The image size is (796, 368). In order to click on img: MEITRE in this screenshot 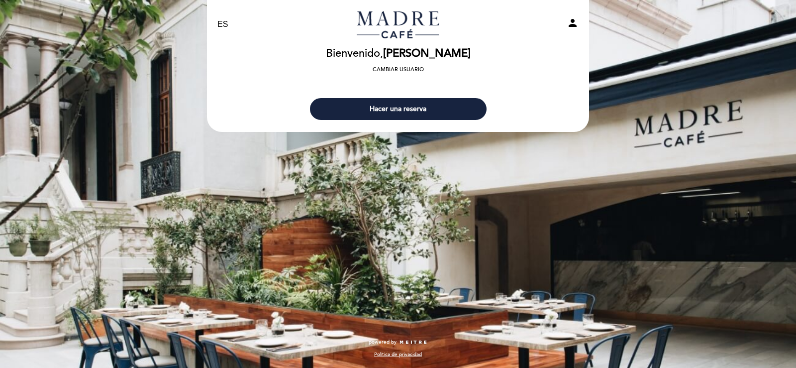, I will do `click(413, 342)`.